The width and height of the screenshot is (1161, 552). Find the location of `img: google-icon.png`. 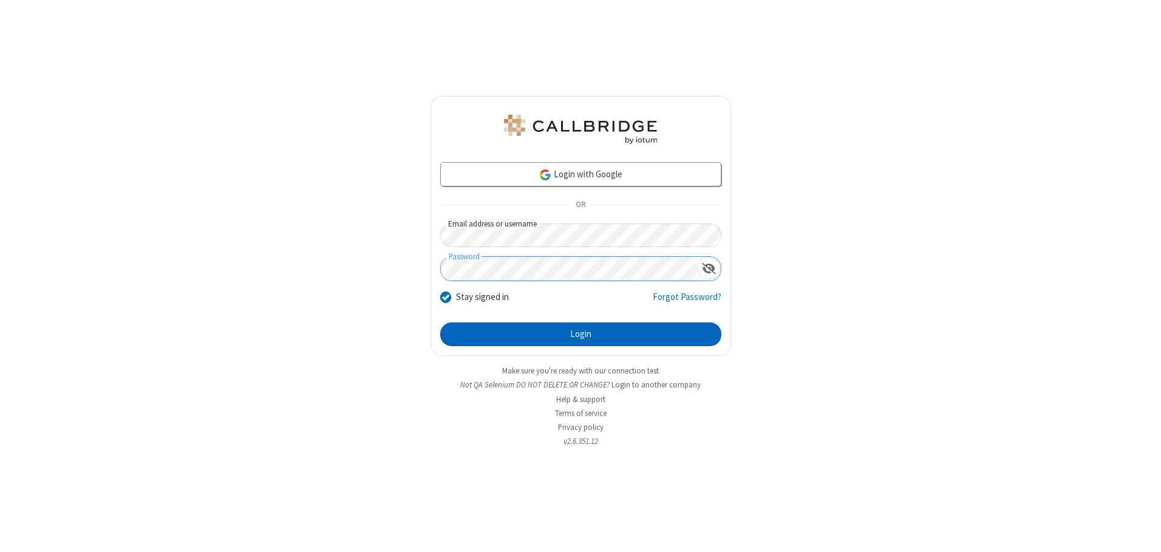

img: google-icon.png is located at coordinates (545, 175).